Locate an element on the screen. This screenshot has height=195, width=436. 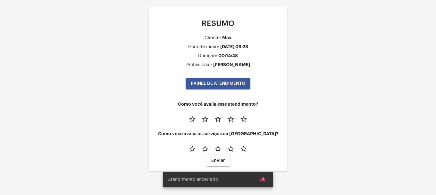
button: PAINEL DE ATENDIMENTO is located at coordinates (218, 83).